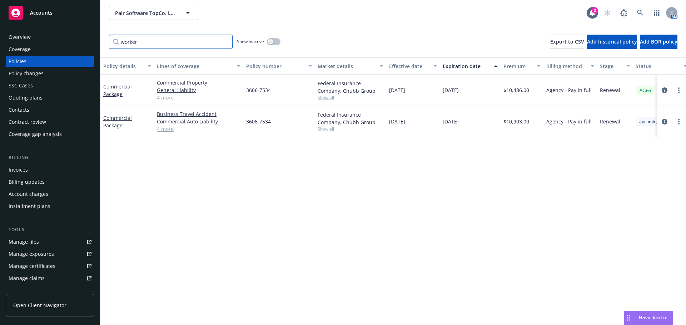 This screenshot has height=325, width=686. What do you see at coordinates (516, 90) in the screenshot?
I see `span: $10,486.00` at bounding box center [516, 90].